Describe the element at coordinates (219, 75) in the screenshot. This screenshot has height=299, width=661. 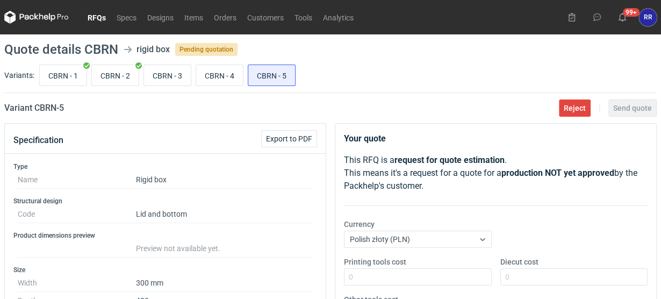
I see `label: CBRN - 4` at that location.